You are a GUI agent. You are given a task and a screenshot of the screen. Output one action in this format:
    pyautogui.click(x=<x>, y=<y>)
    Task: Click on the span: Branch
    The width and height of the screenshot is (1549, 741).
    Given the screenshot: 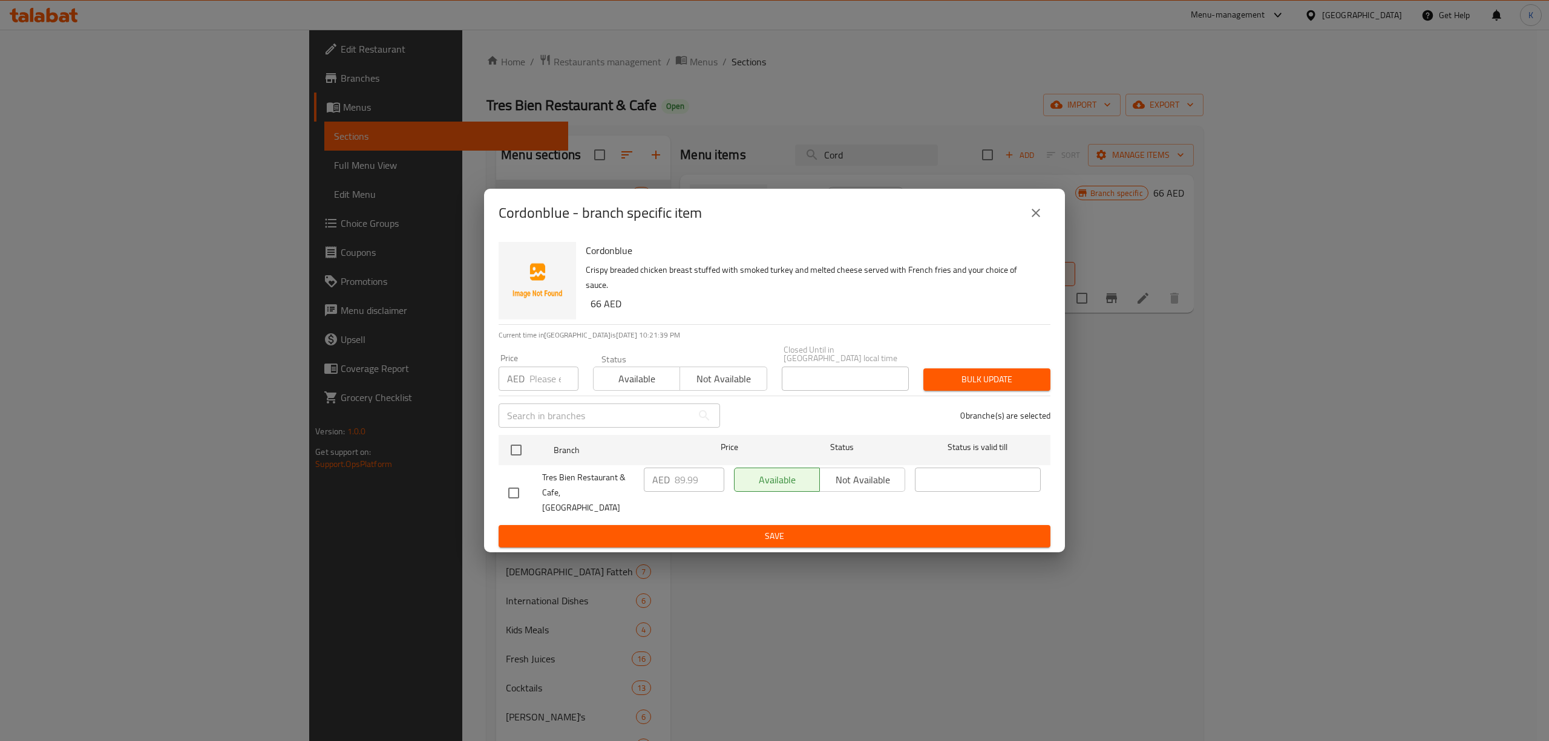 What is the action you would take?
    pyautogui.click(x=616, y=450)
    